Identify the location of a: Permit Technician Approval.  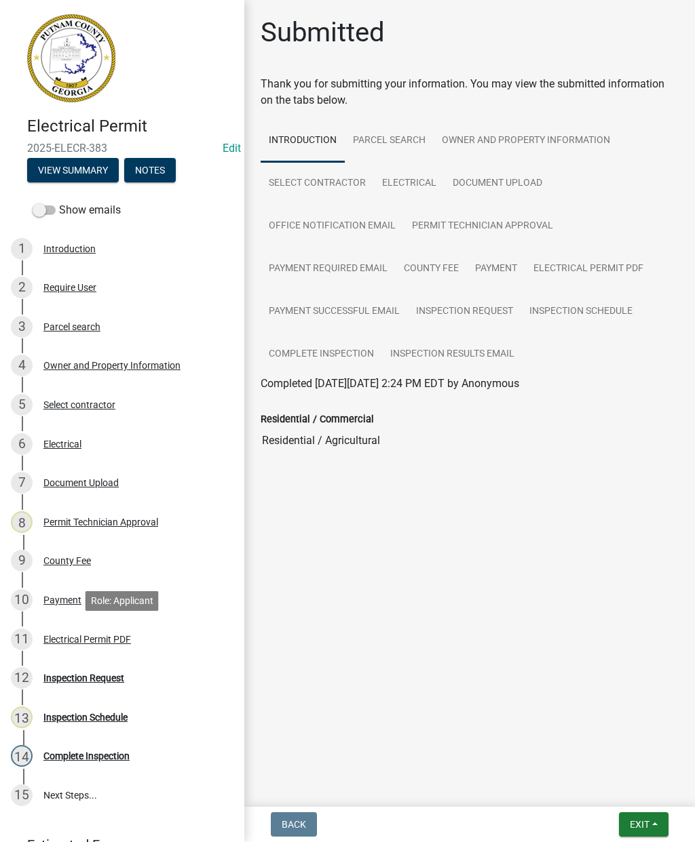
(482, 227).